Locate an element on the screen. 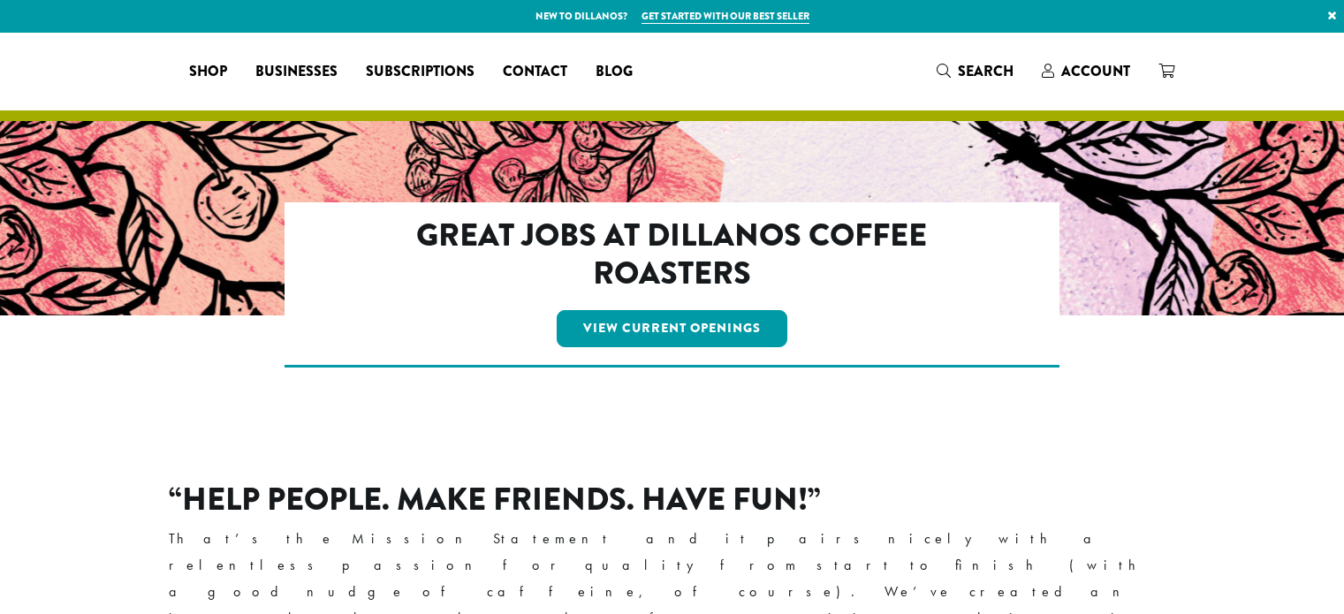 The height and width of the screenshot is (614, 1344). span: Account is located at coordinates (1096, 71).